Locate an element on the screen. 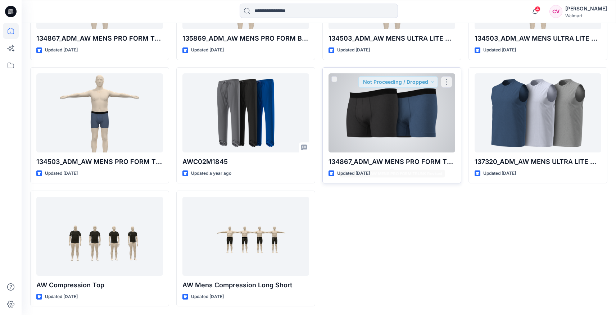  a: 134867_ADM_AW MENS PRO FORM TRUNK Revised is located at coordinates (392, 113).